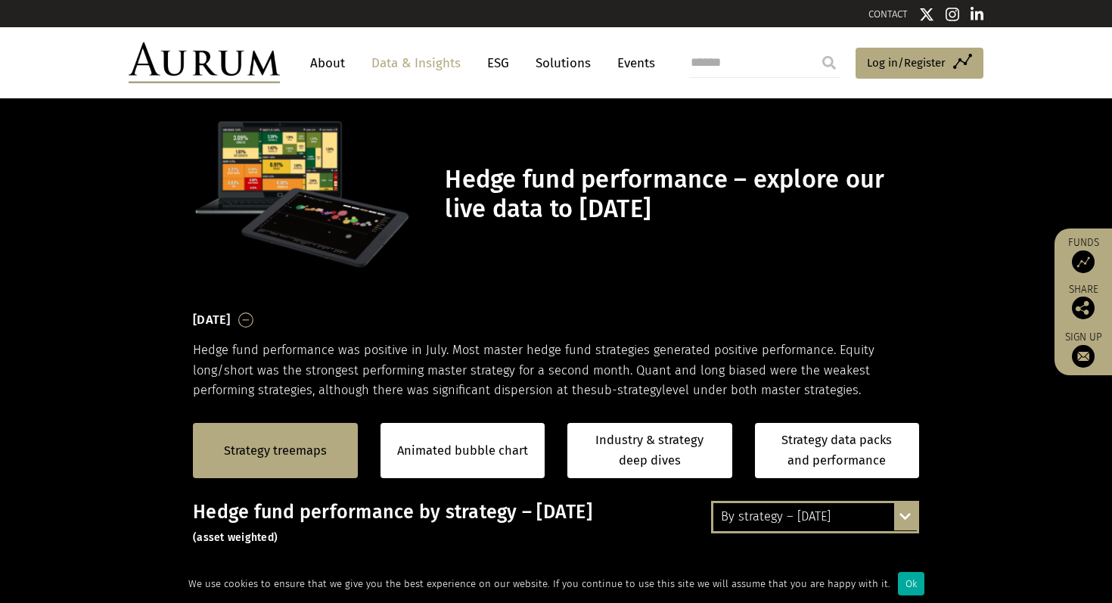 This screenshot has height=603, width=1112. What do you see at coordinates (632, 63) in the screenshot?
I see `a: Events` at bounding box center [632, 63].